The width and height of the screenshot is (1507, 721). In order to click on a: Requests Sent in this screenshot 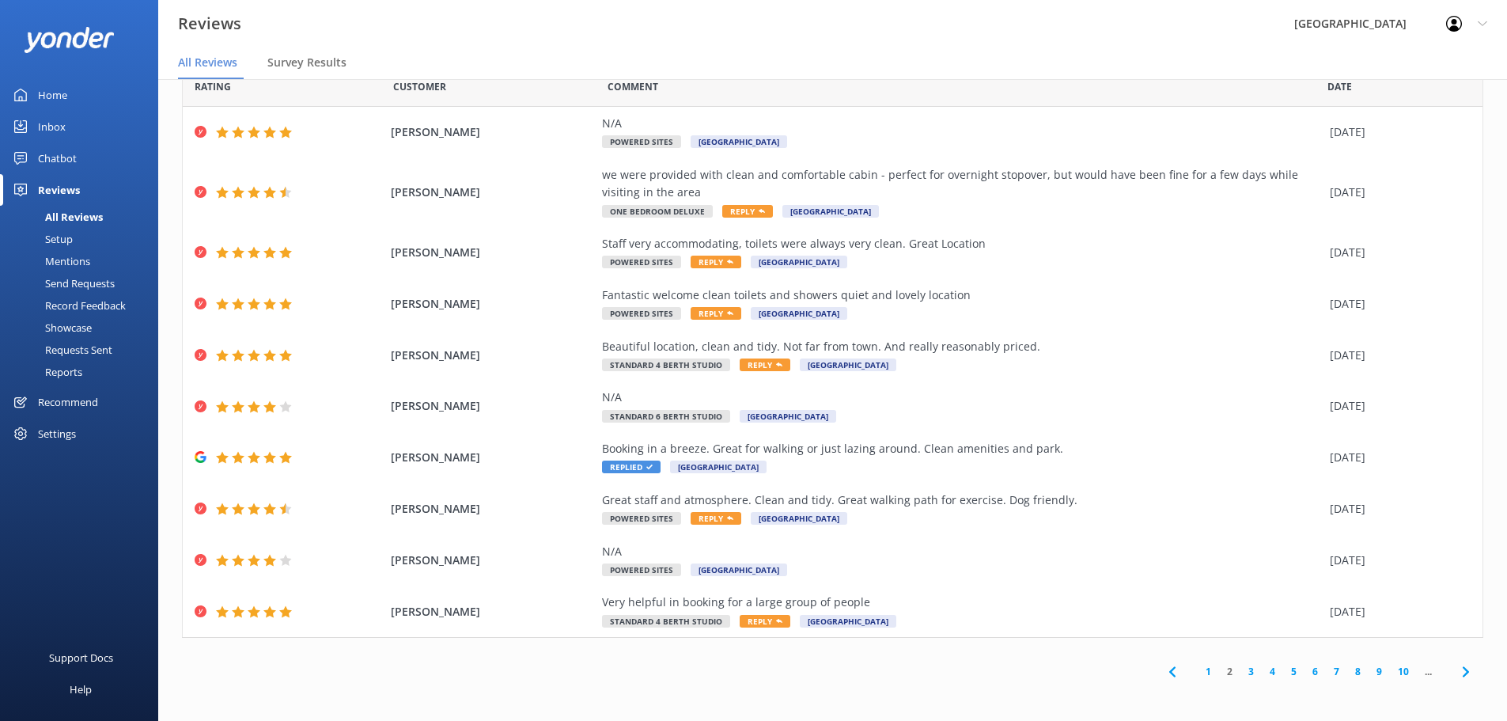, I will do `click(84, 350)`.